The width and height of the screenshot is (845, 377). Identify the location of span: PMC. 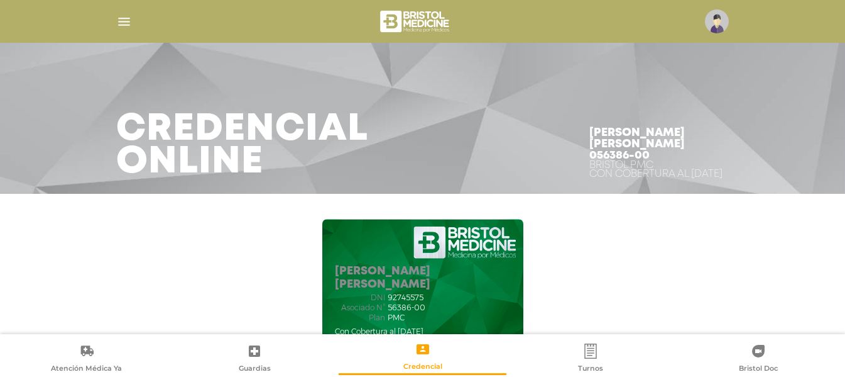
(396, 317).